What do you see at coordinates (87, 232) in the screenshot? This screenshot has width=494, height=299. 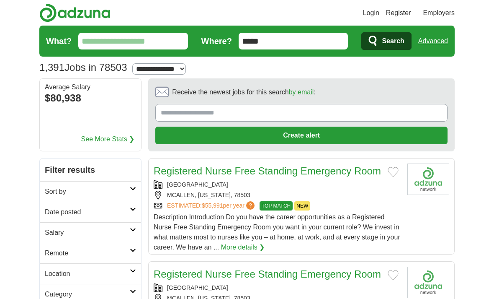 I see `h2: Salary` at bounding box center [87, 232].